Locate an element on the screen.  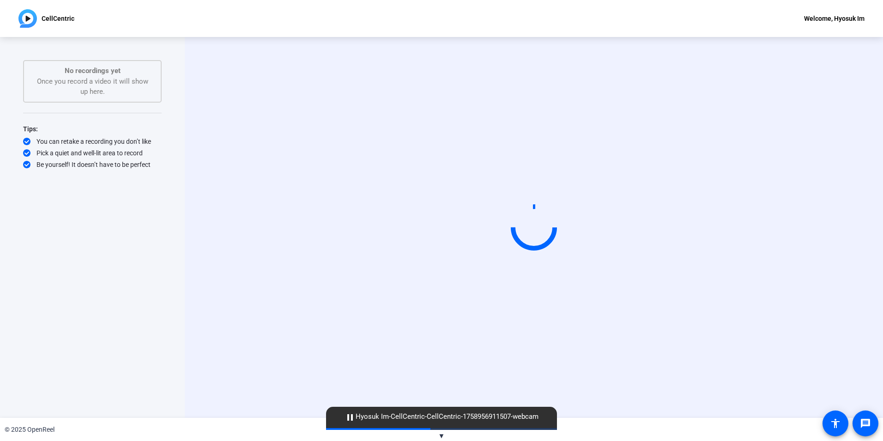
mat-icon: message is located at coordinates (865, 423).